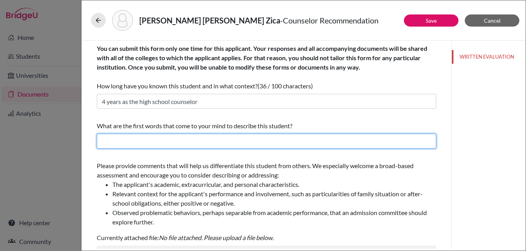 The height and width of the screenshot is (251, 526). I want to click on span: What are the first words that come to your mind to describe this student?, so click(194, 125).